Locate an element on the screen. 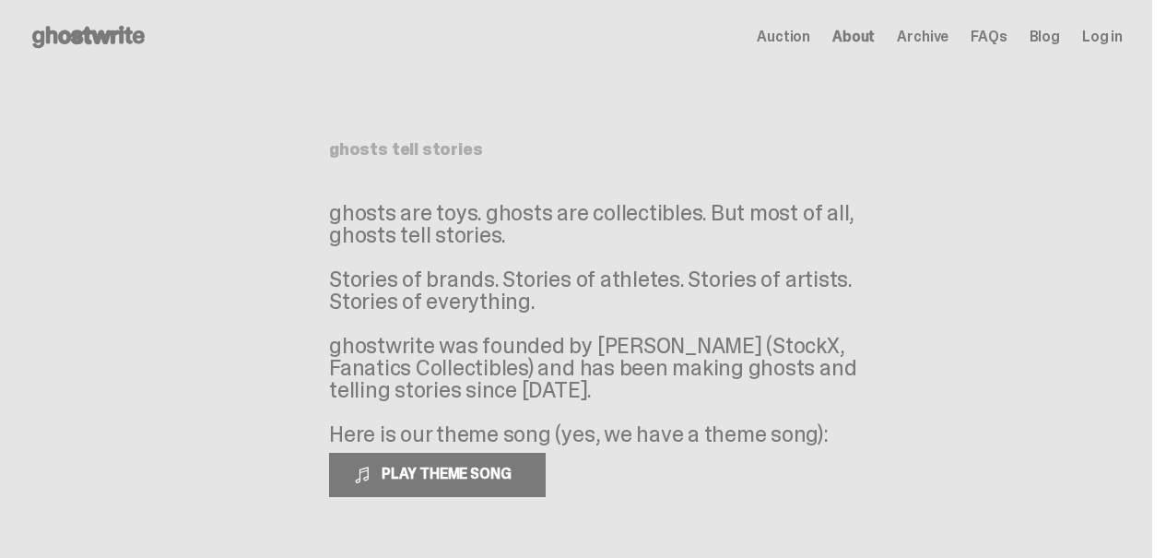  span: Archive is located at coordinates (923, 37).